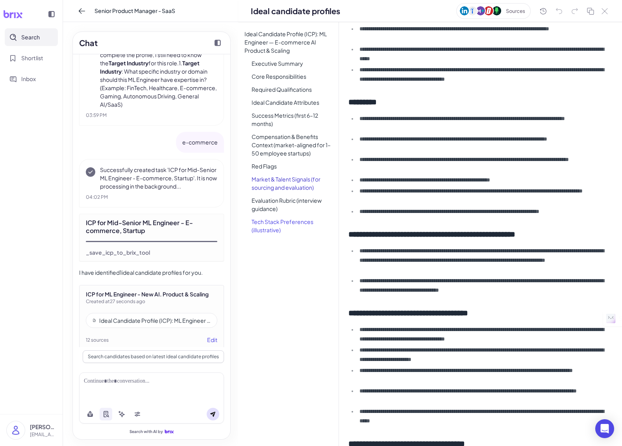  Describe the element at coordinates (152, 115) in the screenshot. I see `div: 03:59 PM` at that location.